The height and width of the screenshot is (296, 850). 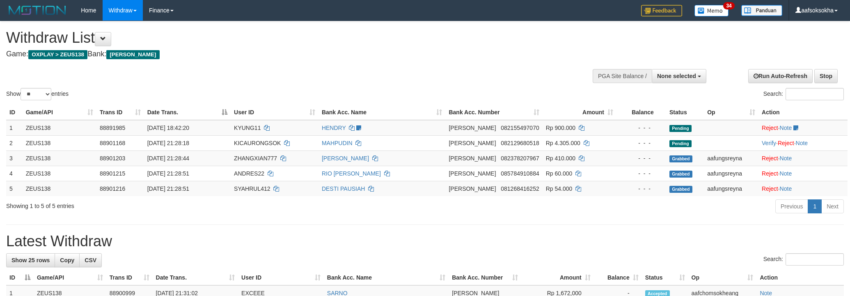 I want to click on span: CSV, so click(x=90, y=260).